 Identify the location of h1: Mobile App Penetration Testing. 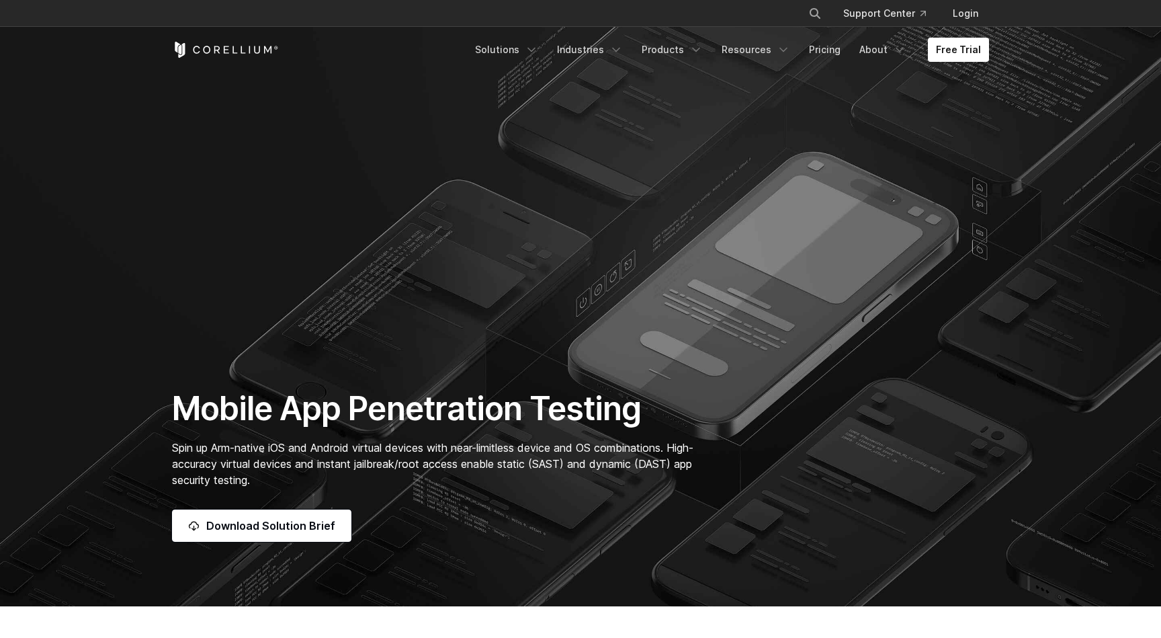
(440, 409).